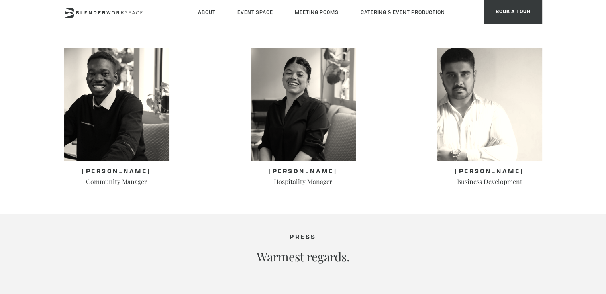  I want to click on div: Chat Widget, so click(586, 275).